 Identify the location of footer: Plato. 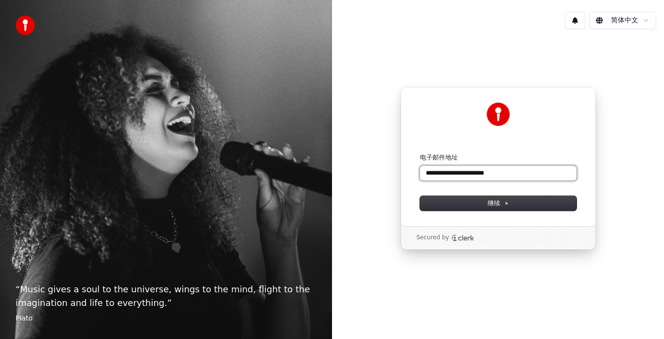
(166, 318).